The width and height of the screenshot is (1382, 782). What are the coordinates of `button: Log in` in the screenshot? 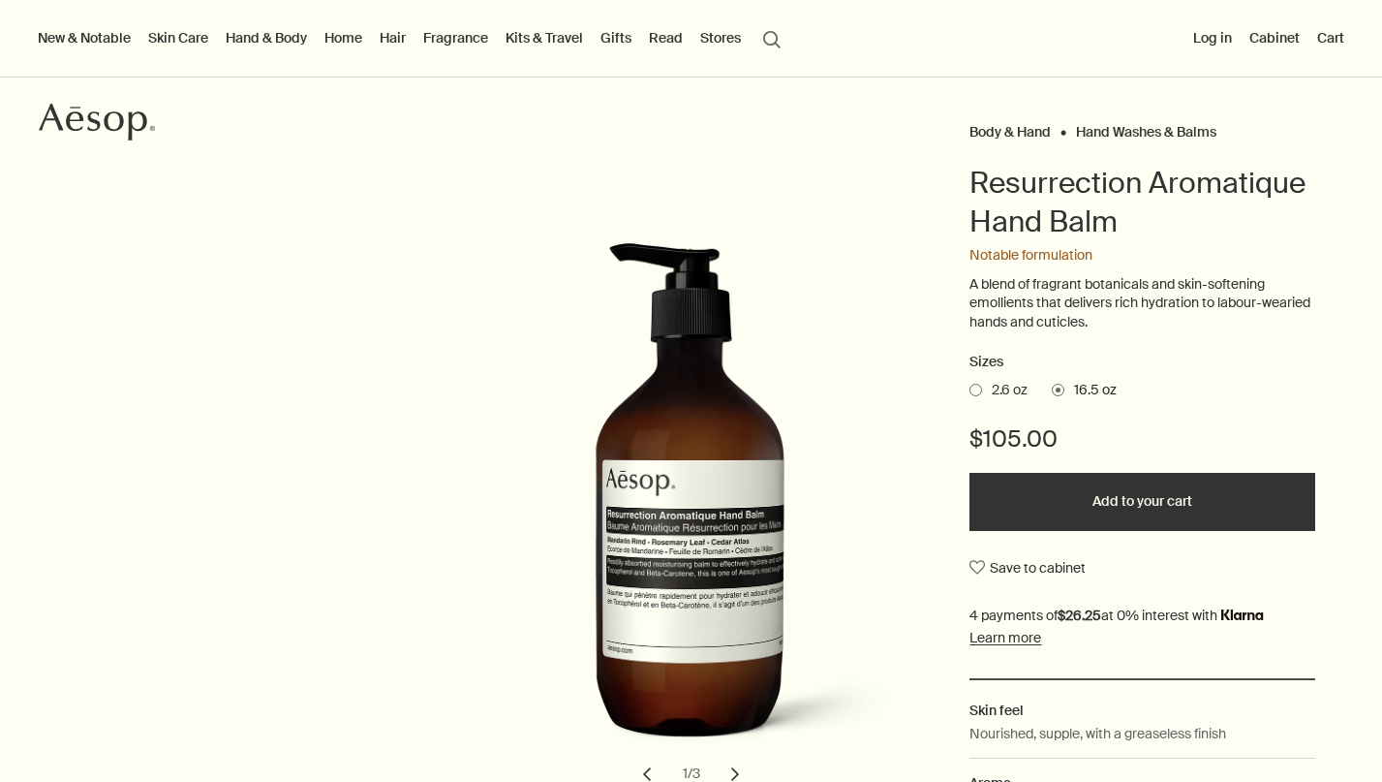 It's located at (1213, 38).